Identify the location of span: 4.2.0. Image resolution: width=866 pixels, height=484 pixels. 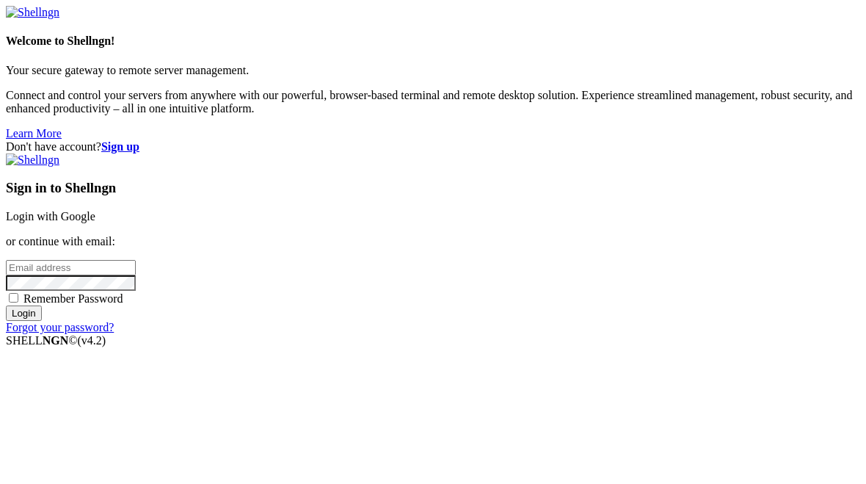
(92, 340).